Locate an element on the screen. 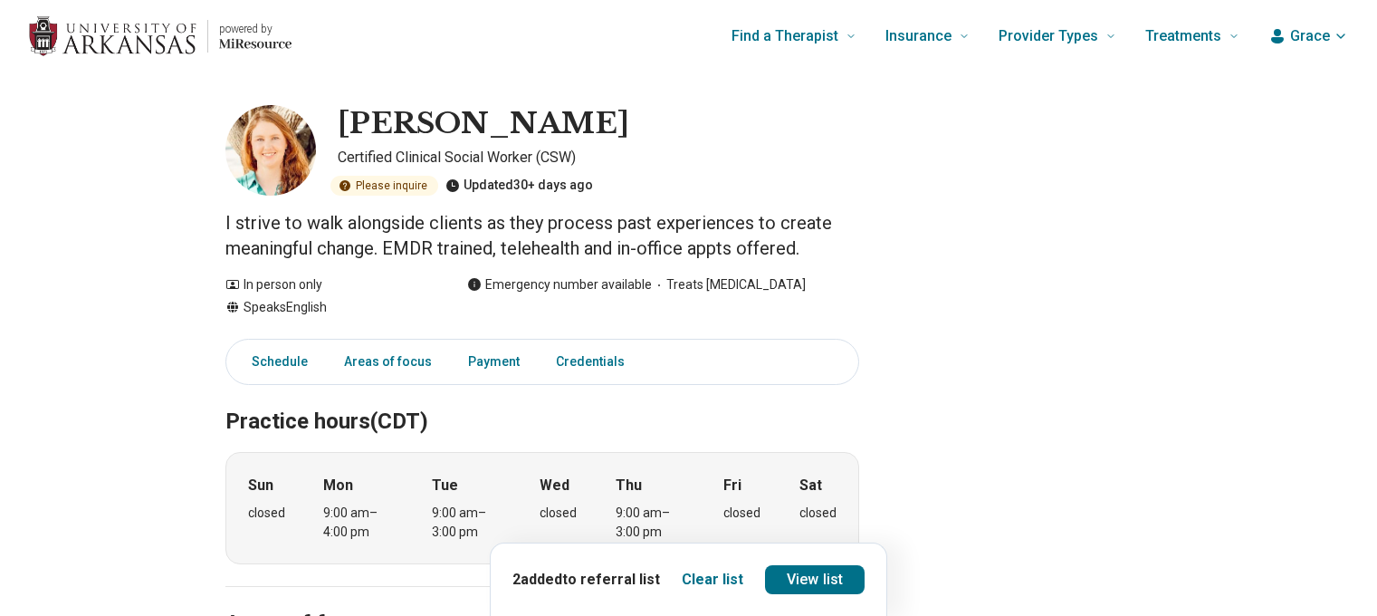  img: Kelsey Sundara, Certified Clinical Social Worker (CSW) is located at coordinates (271, 150).